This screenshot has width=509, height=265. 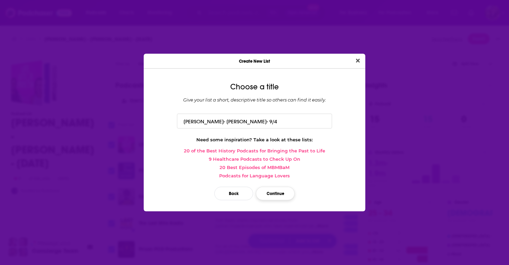 What do you see at coordinates (254, 159) in the screenshot?
I see `a: 9 Healthcare Podcasts to Check Up On` at bounding box center [254, 159].